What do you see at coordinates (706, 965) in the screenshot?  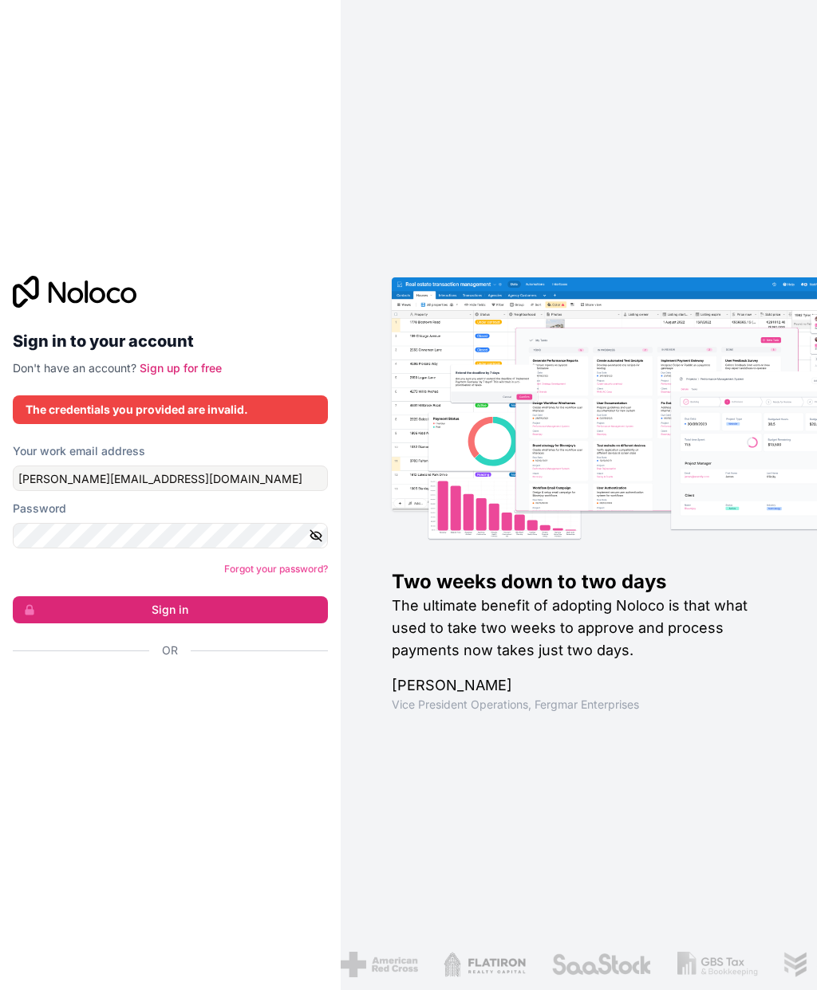 I see `img: /assets/gbstax-C-GtDUiK.png` at bounding box center [706, 965].